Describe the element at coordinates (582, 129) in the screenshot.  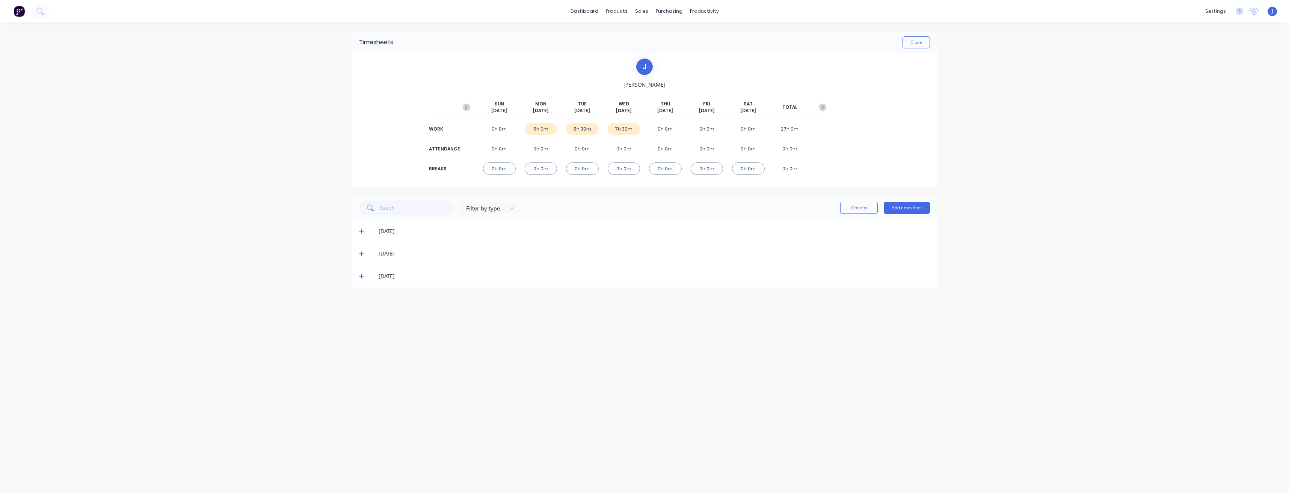
I see `div: 8h 30m` at that location.